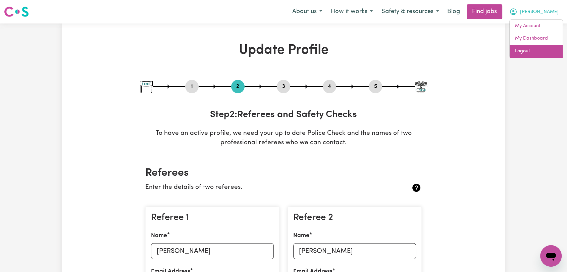 The image size is (567, 272). I want to click on button: Safety & resources, so click(410, 12).